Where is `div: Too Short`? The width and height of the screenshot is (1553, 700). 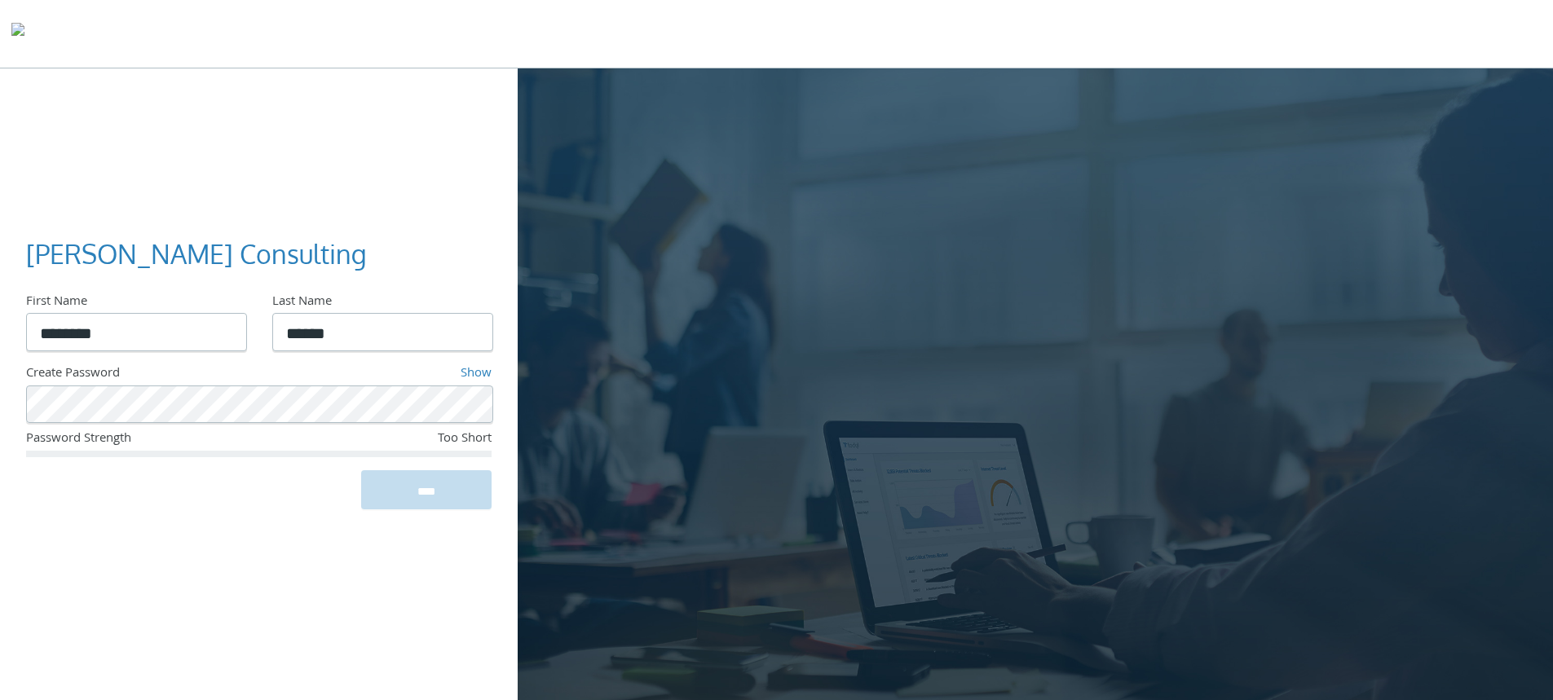 div: Too Short is located at coordinates (414, 440).